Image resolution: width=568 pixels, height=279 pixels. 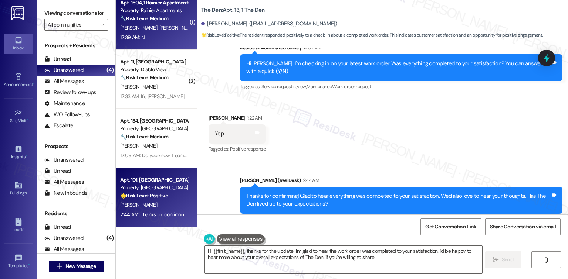 I want to click on a: Insights •, so click(x=18, y=153).